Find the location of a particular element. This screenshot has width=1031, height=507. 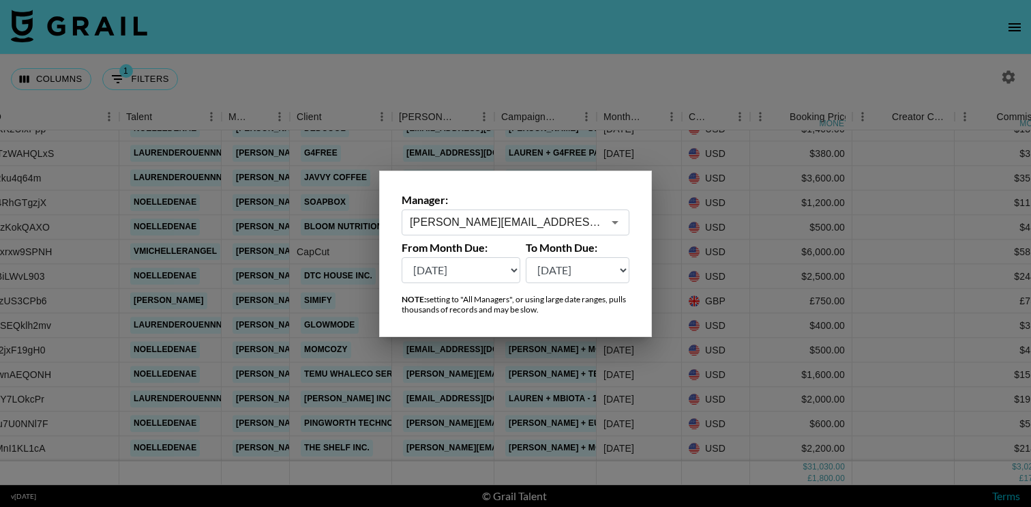

label: From Month Due: is located at coordinates (461, 248).